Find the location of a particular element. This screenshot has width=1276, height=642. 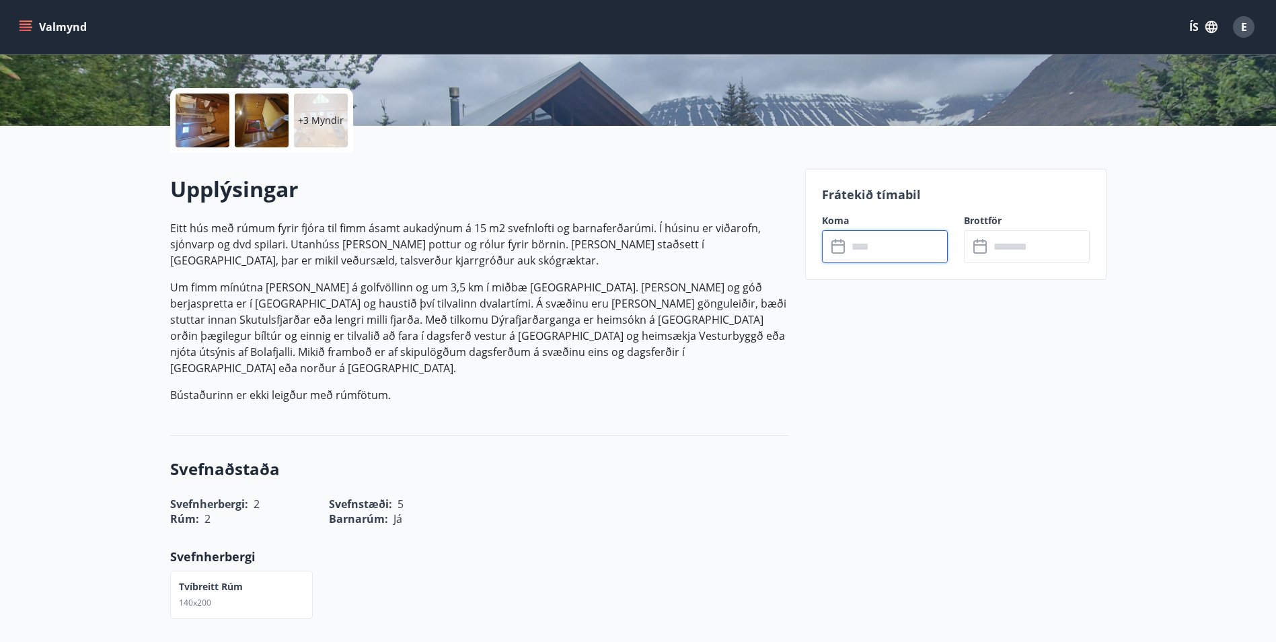

span: Já is located at coordinates (398, 519).